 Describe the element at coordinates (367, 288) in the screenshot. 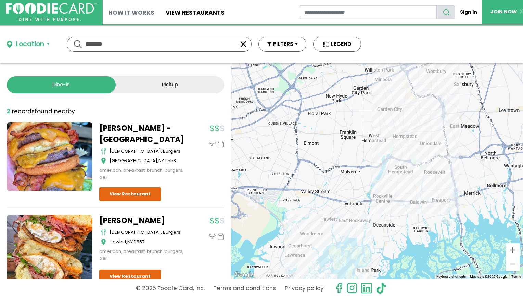

I see `img: linkedin.svg` at that location.